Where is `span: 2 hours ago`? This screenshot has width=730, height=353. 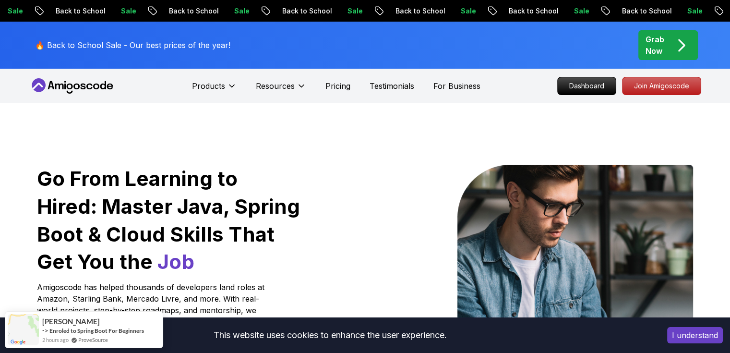 span: 2 hours ago is located at coordinates (55, 339).